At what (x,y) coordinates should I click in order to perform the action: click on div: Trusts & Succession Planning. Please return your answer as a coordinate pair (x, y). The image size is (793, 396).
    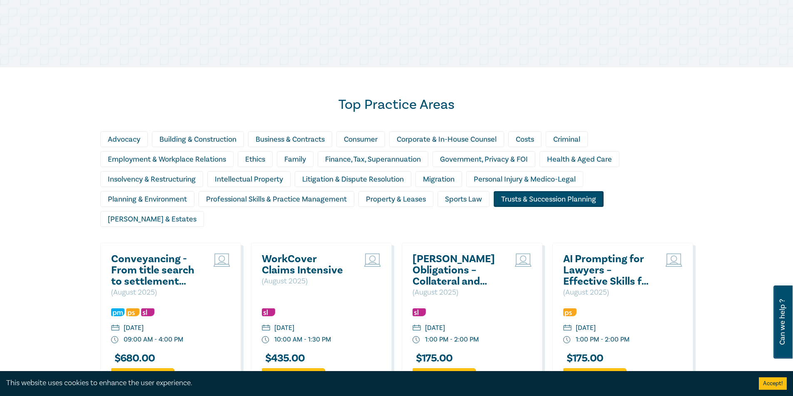
    Looking at the image, I should click on (548, 199).